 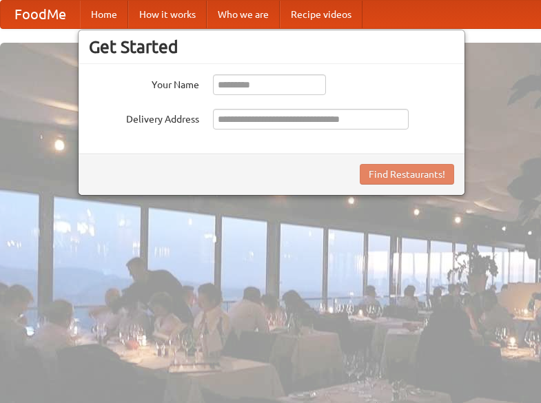 What do you see at coordinates (243, 14) in the screenshot?
I see `a: Who we are` at bounding box center [243, 14].